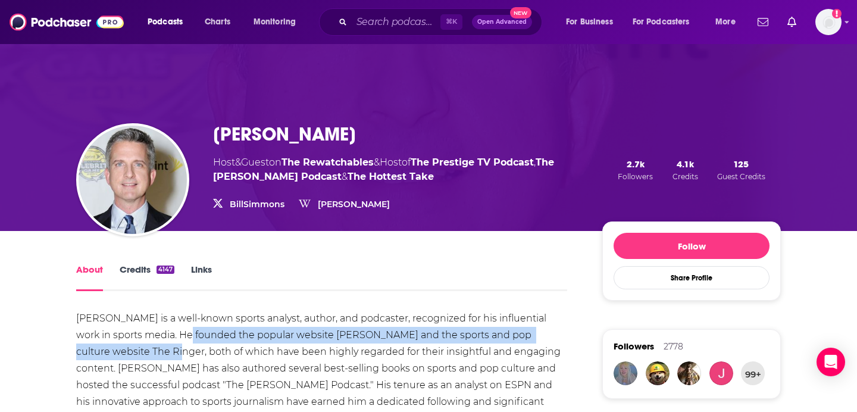 This screenshot has height=412, width=857. I want to click on span: of, so click(468, 162).